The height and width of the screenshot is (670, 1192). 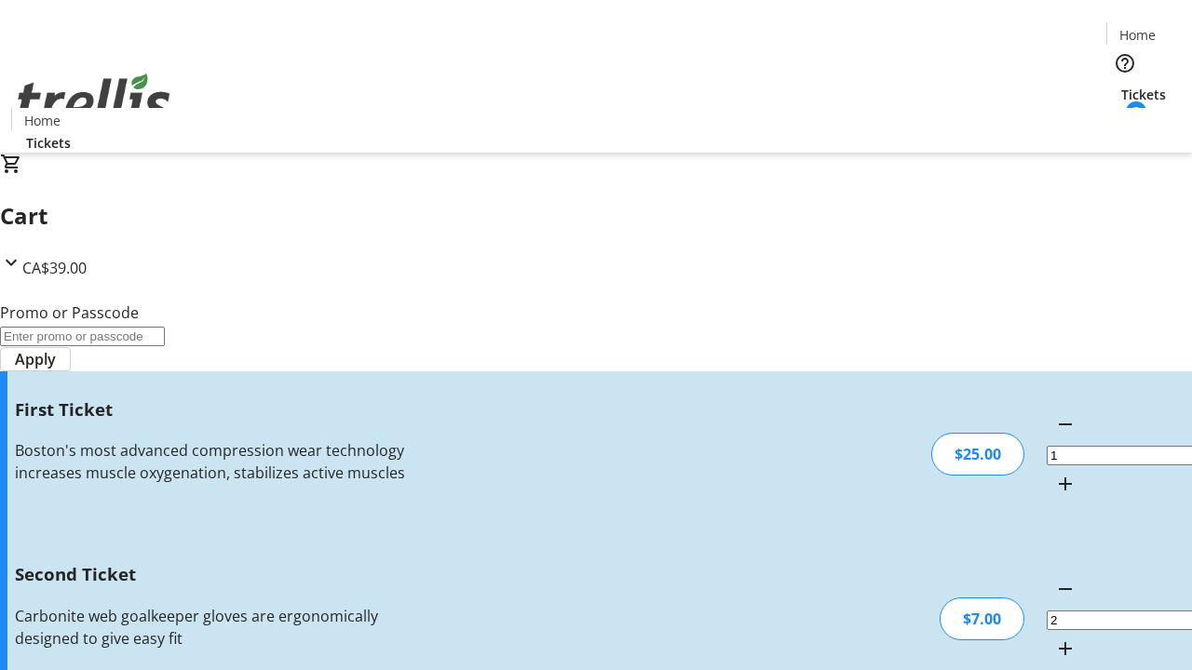 What do you see at coordinates (218, 410) in the screenshot?
I see `h3: First Ticket` at bounding box center [218, 410].